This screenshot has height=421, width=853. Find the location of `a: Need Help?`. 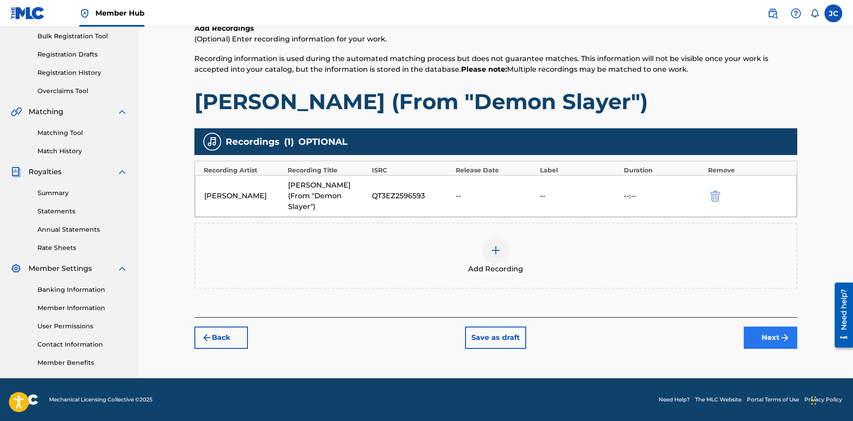

a: Need Help? is located at coordinates (674, 400).